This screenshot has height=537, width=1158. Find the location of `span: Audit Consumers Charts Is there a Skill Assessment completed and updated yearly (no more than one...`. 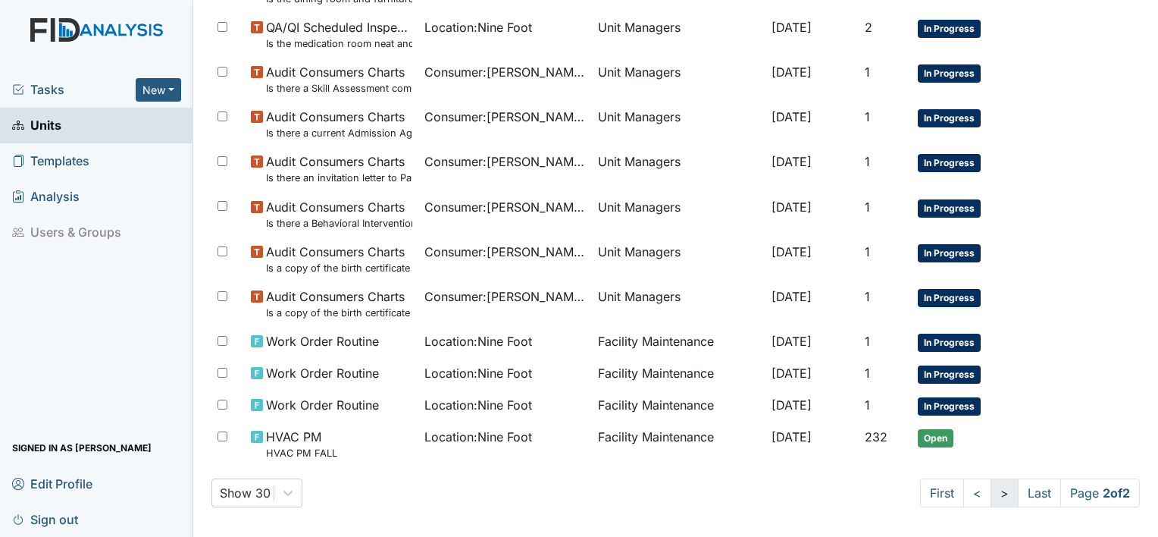

span: Audit Consumers Charts Is there a Skill Assessment completed and updated yearly (no more than one... is located at coordinates (339, 79).